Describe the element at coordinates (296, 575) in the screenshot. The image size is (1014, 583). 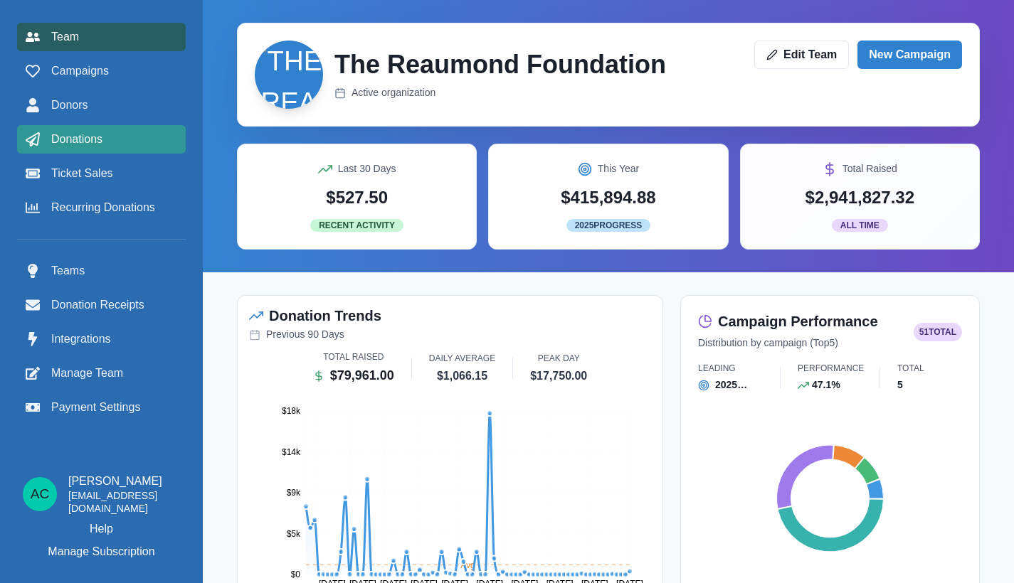
I see `tspan: $0` at that location.